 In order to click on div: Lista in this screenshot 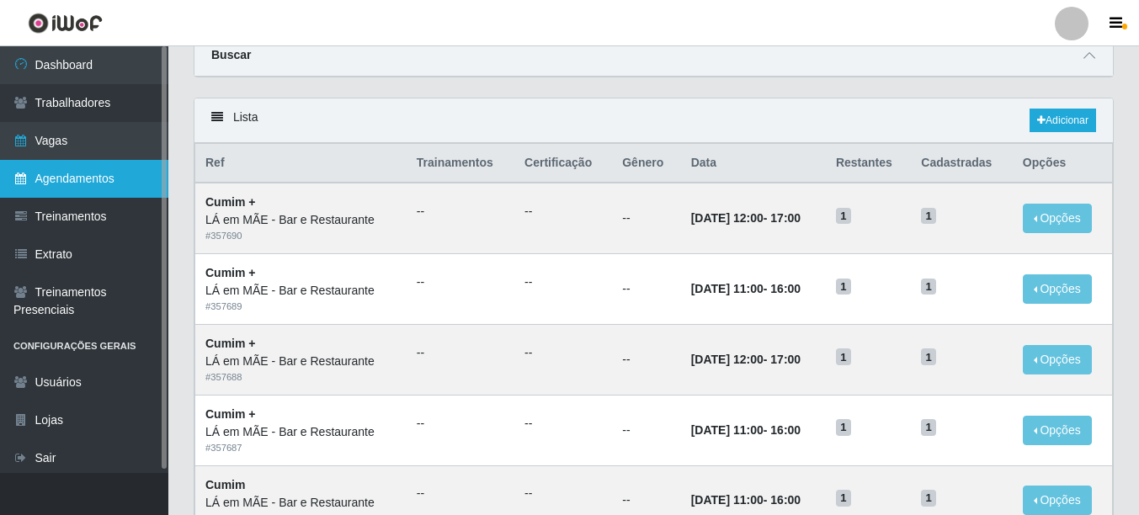, I will do `click(653, 120)`.